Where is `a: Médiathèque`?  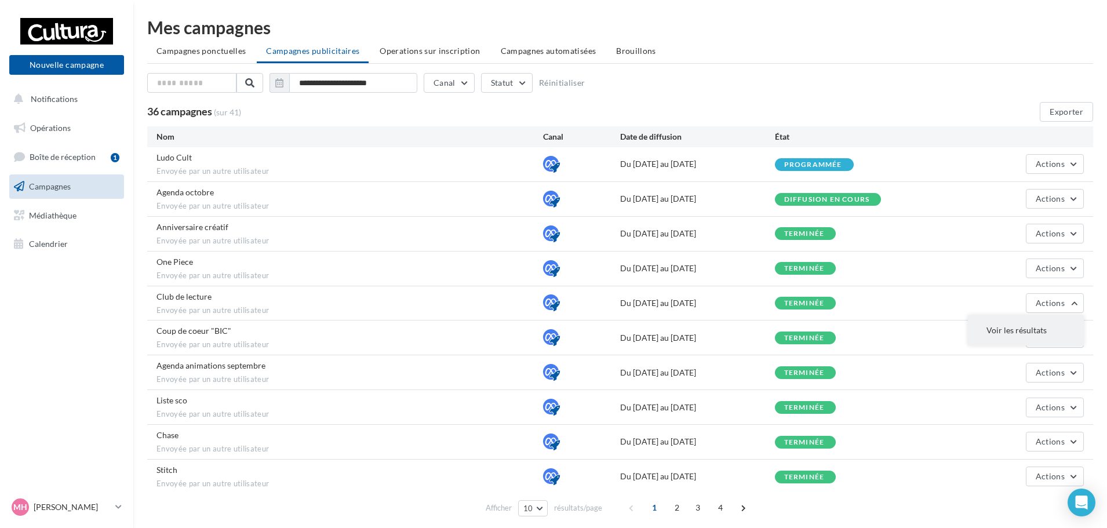
a: Médiathèque is located at coordinates (67, 216).